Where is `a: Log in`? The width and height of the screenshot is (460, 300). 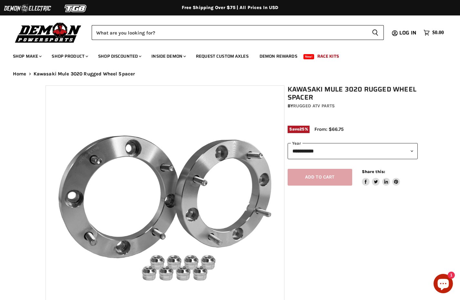
a: Log in is located at coordinates (408, 33).